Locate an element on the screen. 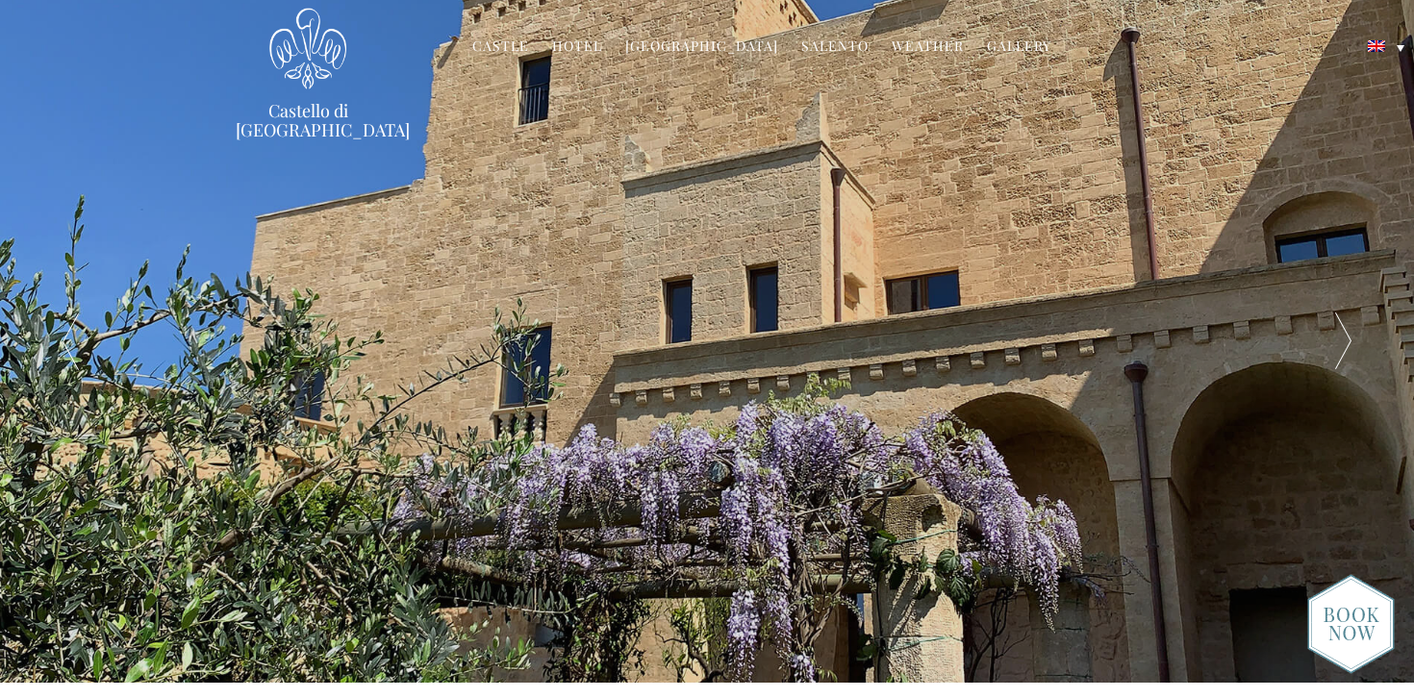  a: Salento is located at coordinates (835, 47).